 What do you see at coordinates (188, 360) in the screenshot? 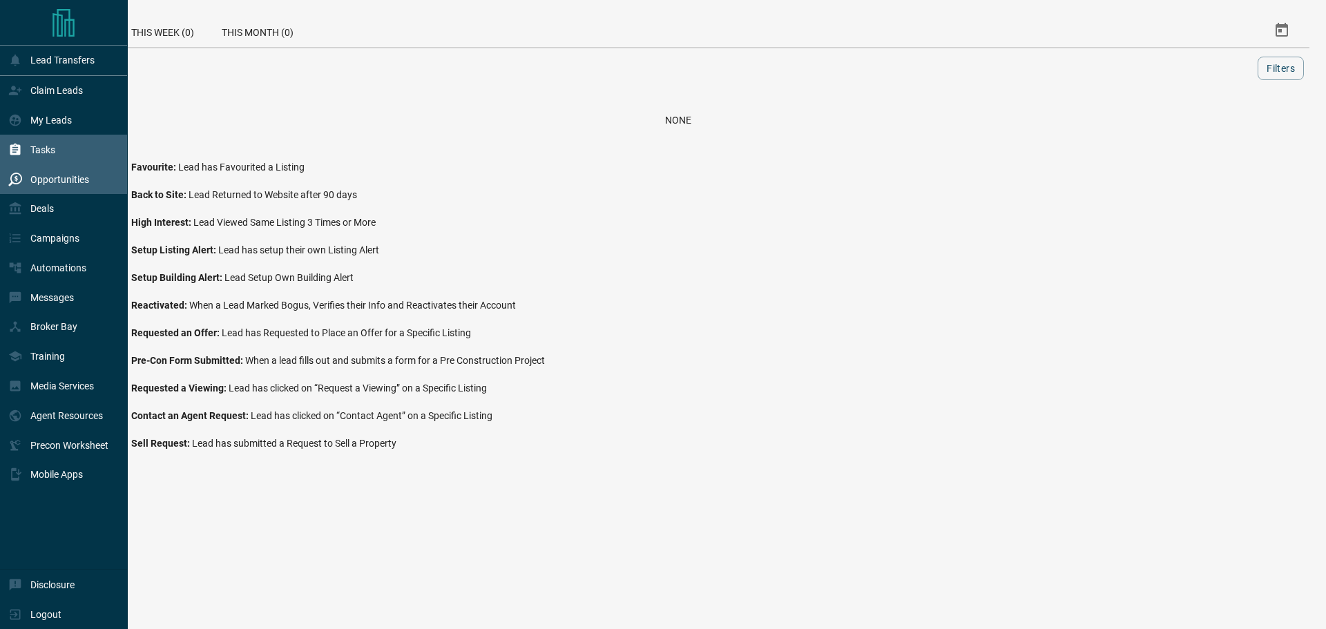
I see `span: Pre-Con Form Submitted` at bounding box center [188, 360].